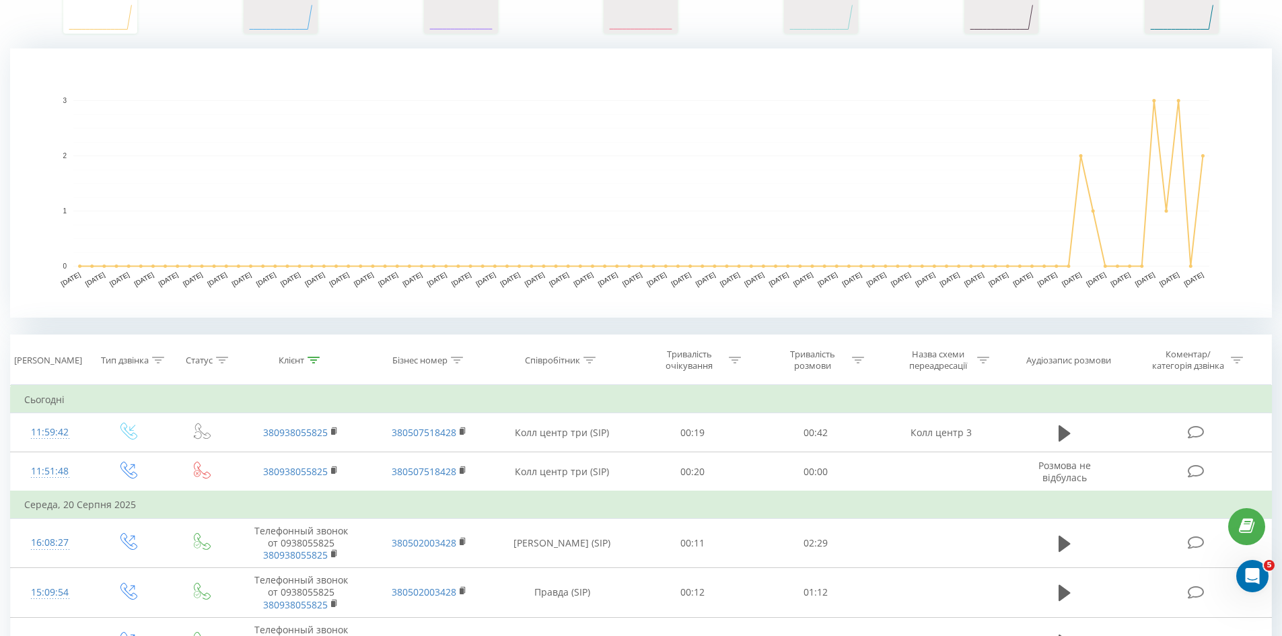  What do you see at coordinates (50, 543) in the screenshot?
I see `div: 16:08:27` at bounding box center [50, 543].